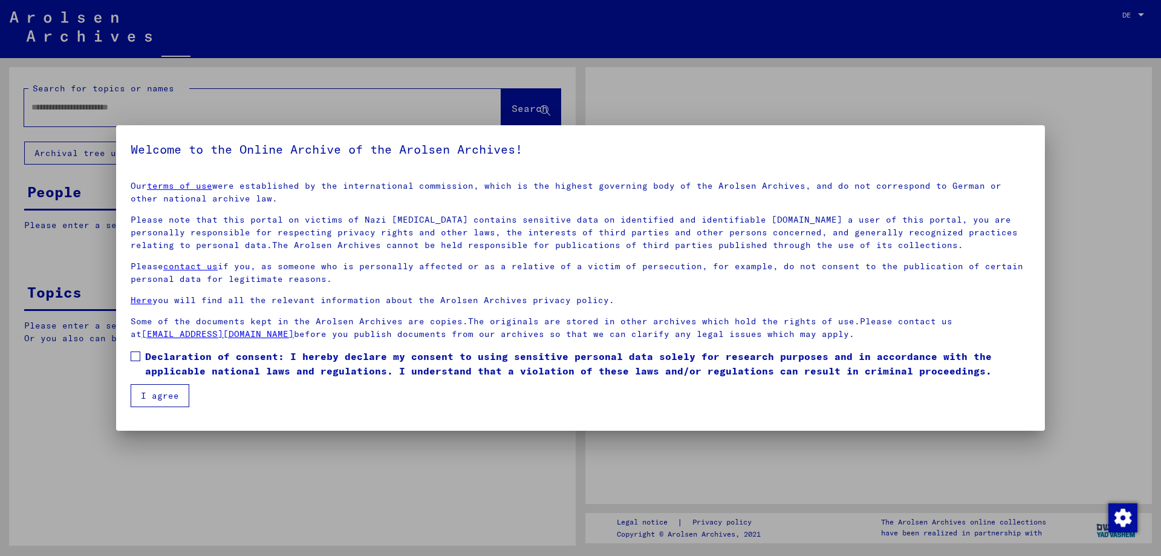  What do you see at coordinates (580, 273) in the screenshot?
I see `p: Please if you, as someone who is personally affected or as a relative of a victim of persecution,...` at bounding box center [580, 273].